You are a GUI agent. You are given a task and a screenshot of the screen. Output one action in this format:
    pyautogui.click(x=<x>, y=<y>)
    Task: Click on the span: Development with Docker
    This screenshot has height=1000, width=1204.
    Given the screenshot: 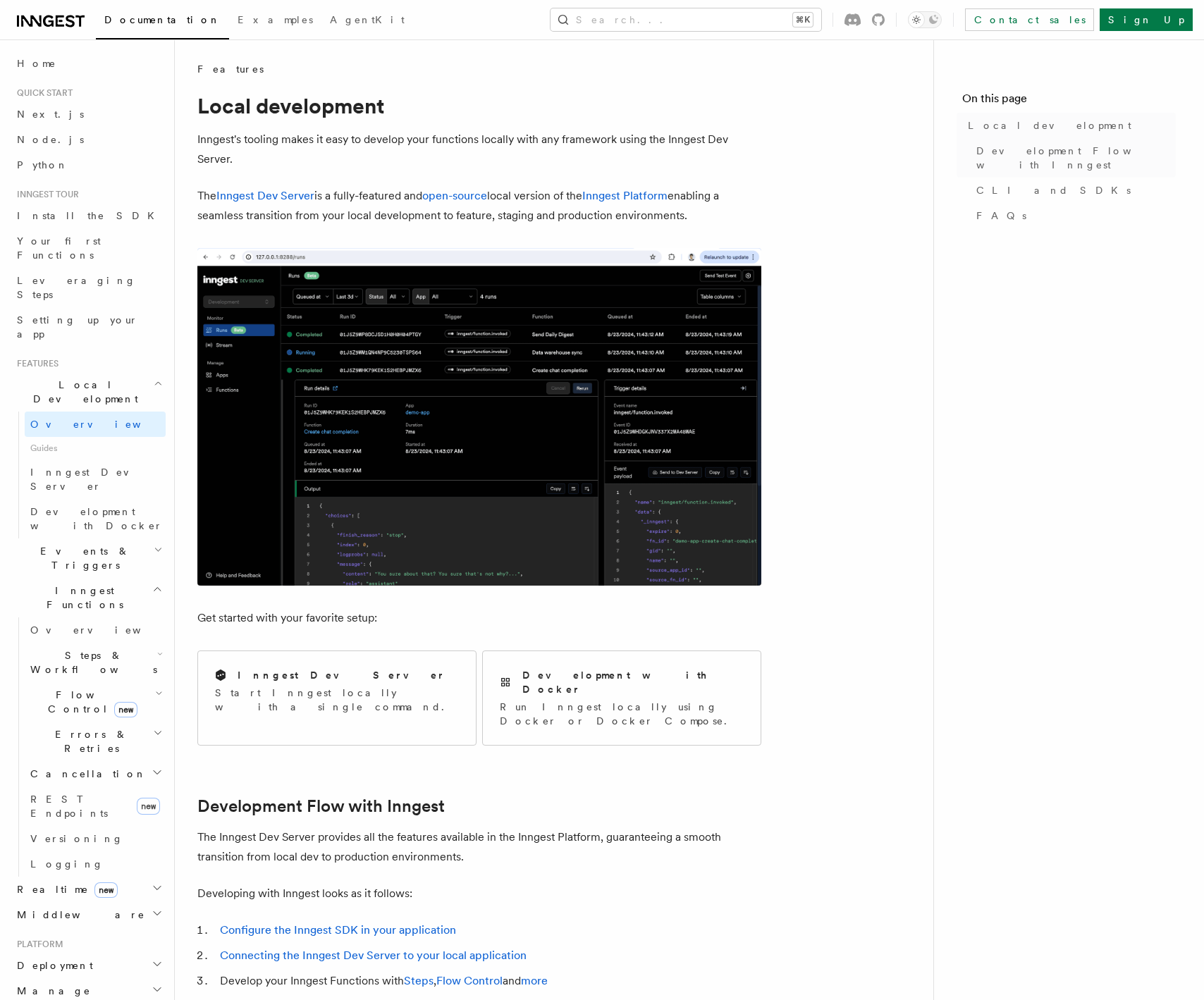 What is the action you would take?
    pyautogui.click(x=97, y=519)
    